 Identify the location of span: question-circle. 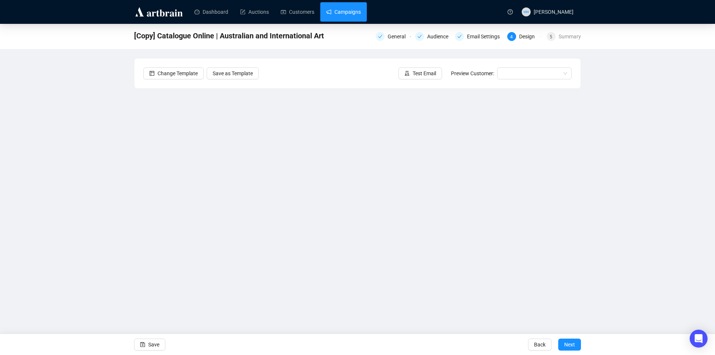
(510, 12).